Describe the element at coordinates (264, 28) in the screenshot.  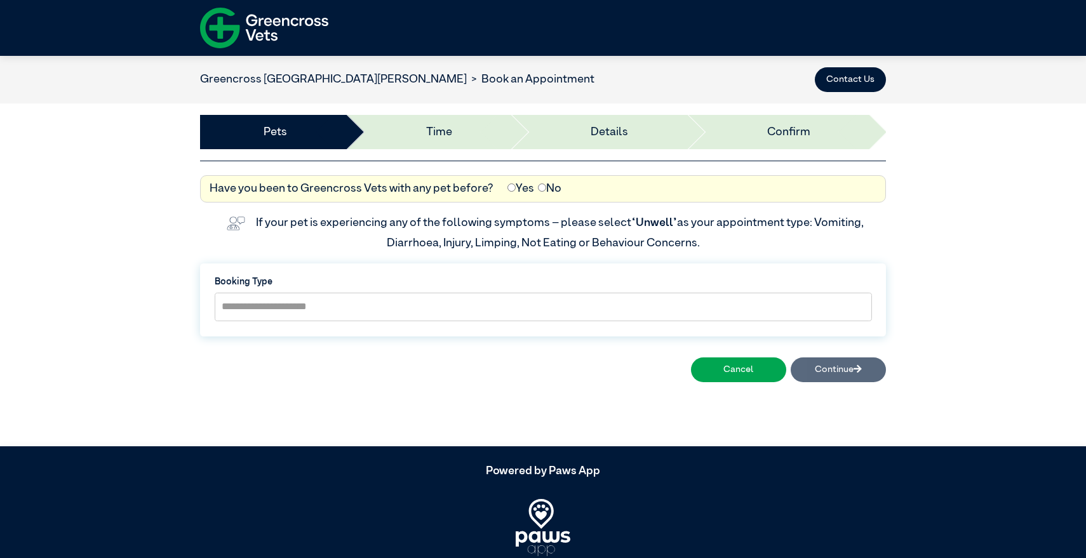
I see `img: f-logo` at that location.